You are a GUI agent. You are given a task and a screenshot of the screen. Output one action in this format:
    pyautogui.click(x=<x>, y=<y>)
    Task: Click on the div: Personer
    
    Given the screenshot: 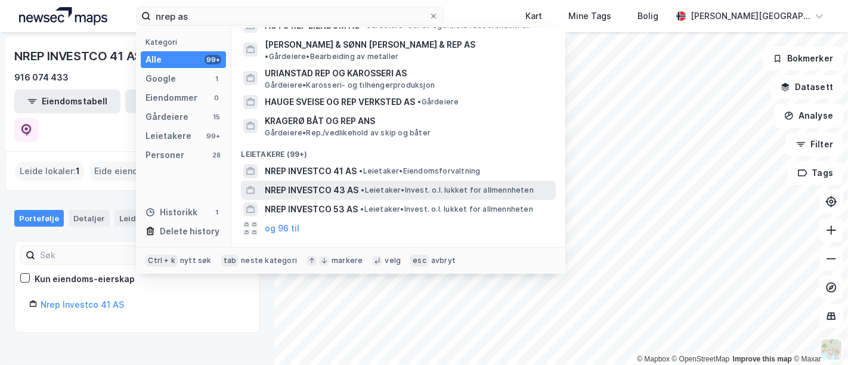 What is the action you would take?
    pyautogui.click(x=165, y=155)
    